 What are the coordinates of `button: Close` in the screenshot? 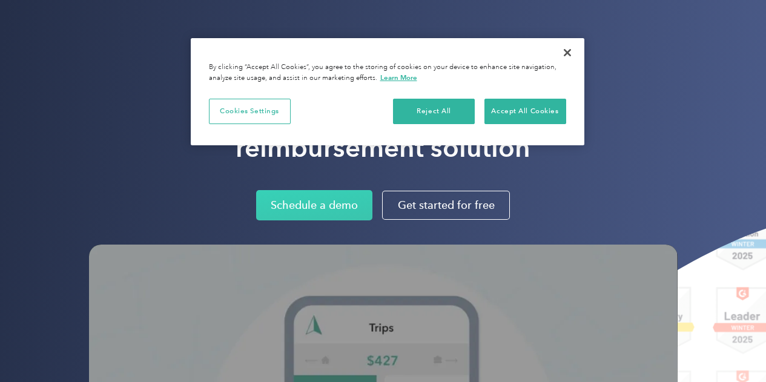 It's located at (568, 53).